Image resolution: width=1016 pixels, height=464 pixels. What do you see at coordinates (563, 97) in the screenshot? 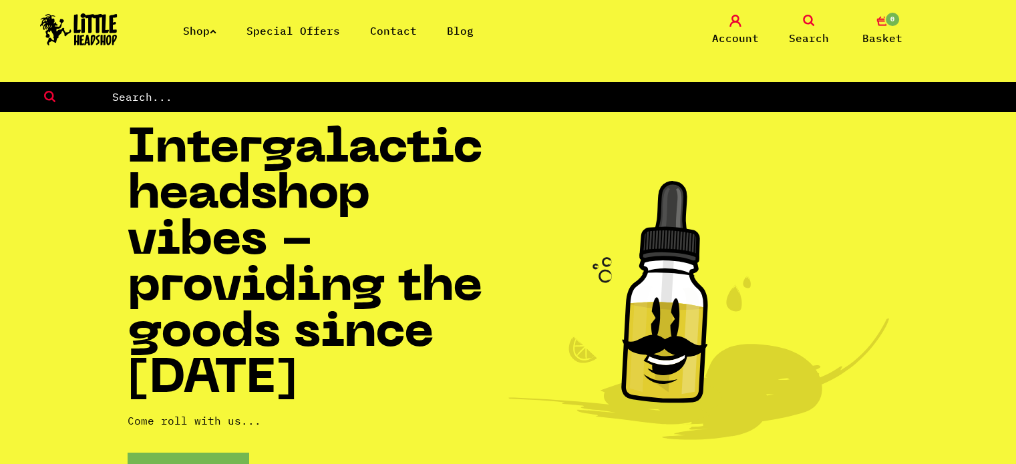
I see `input: Search...` at bounding box center [563, 97].